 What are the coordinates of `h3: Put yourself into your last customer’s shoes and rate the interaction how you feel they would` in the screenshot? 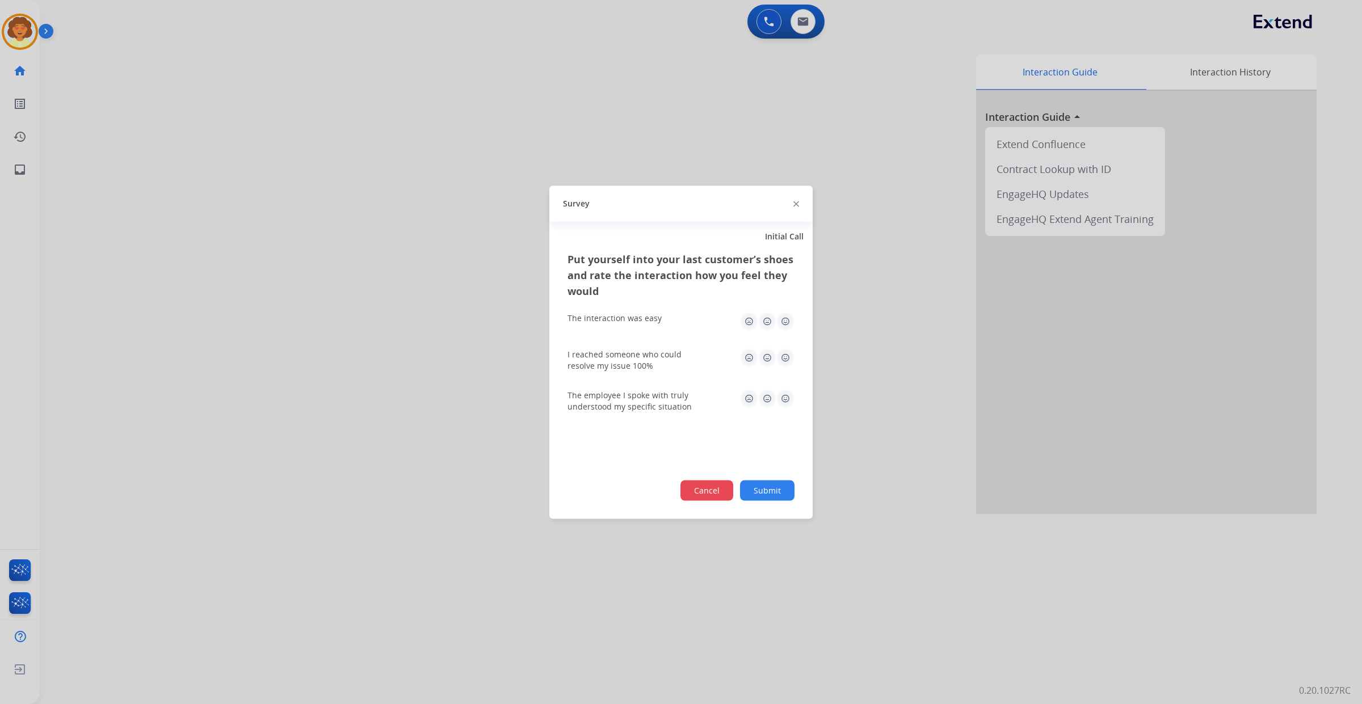 It's located at (681, 275).